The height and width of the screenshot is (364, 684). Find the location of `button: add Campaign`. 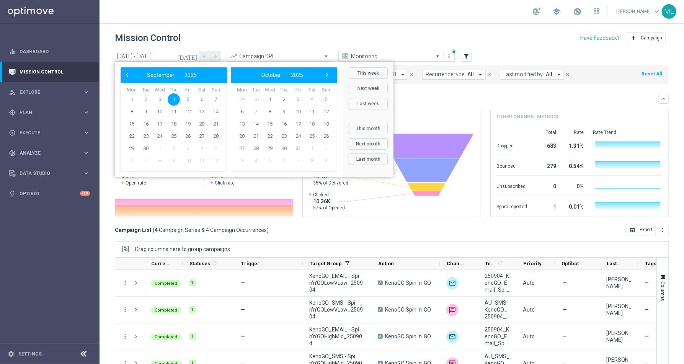

button: add Campaign is located at coordinates (646, 38).